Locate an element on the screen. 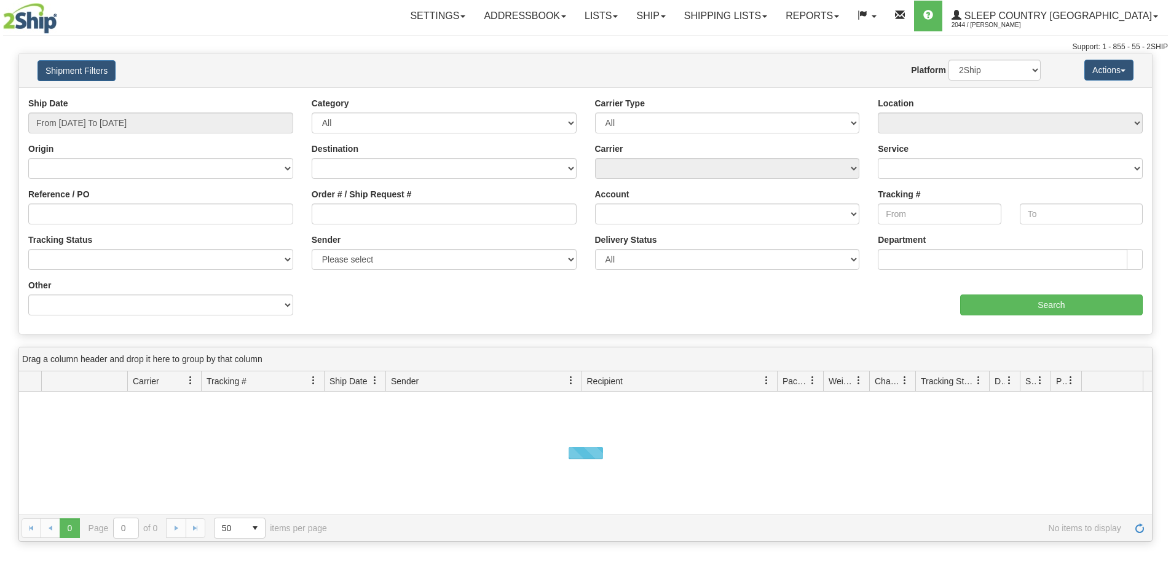 Image resolution: width=1171 pixels, height=565 pixels. a: Delivery Status filter column settings is located at coordinates (1009, 381).